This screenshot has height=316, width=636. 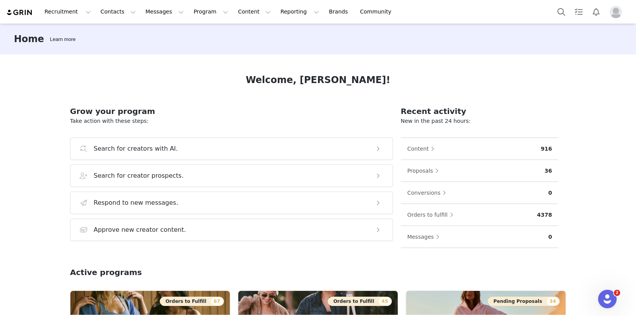 I want to click on button: Search for creators with AI., so click(x=231, y=149).